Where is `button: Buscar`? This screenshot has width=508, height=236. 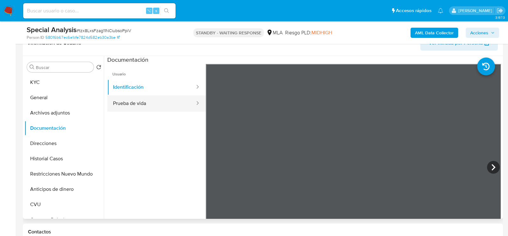
button: Buscar is located at coordinates (32, 67).